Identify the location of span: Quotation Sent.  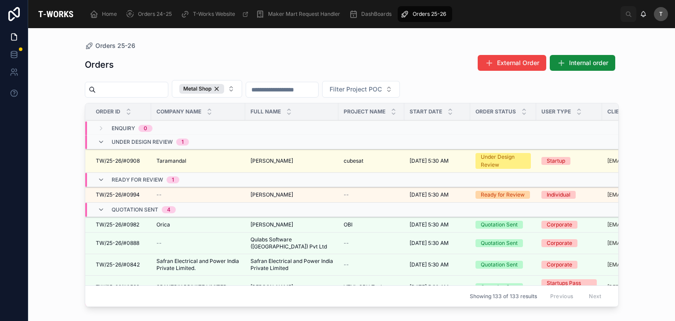
(135, 210).